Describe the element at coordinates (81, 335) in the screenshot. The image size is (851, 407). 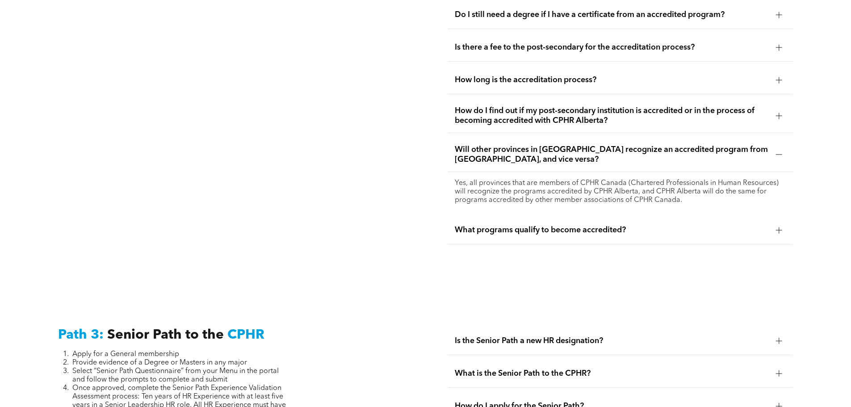
I see `span: Path 3:` at that location.